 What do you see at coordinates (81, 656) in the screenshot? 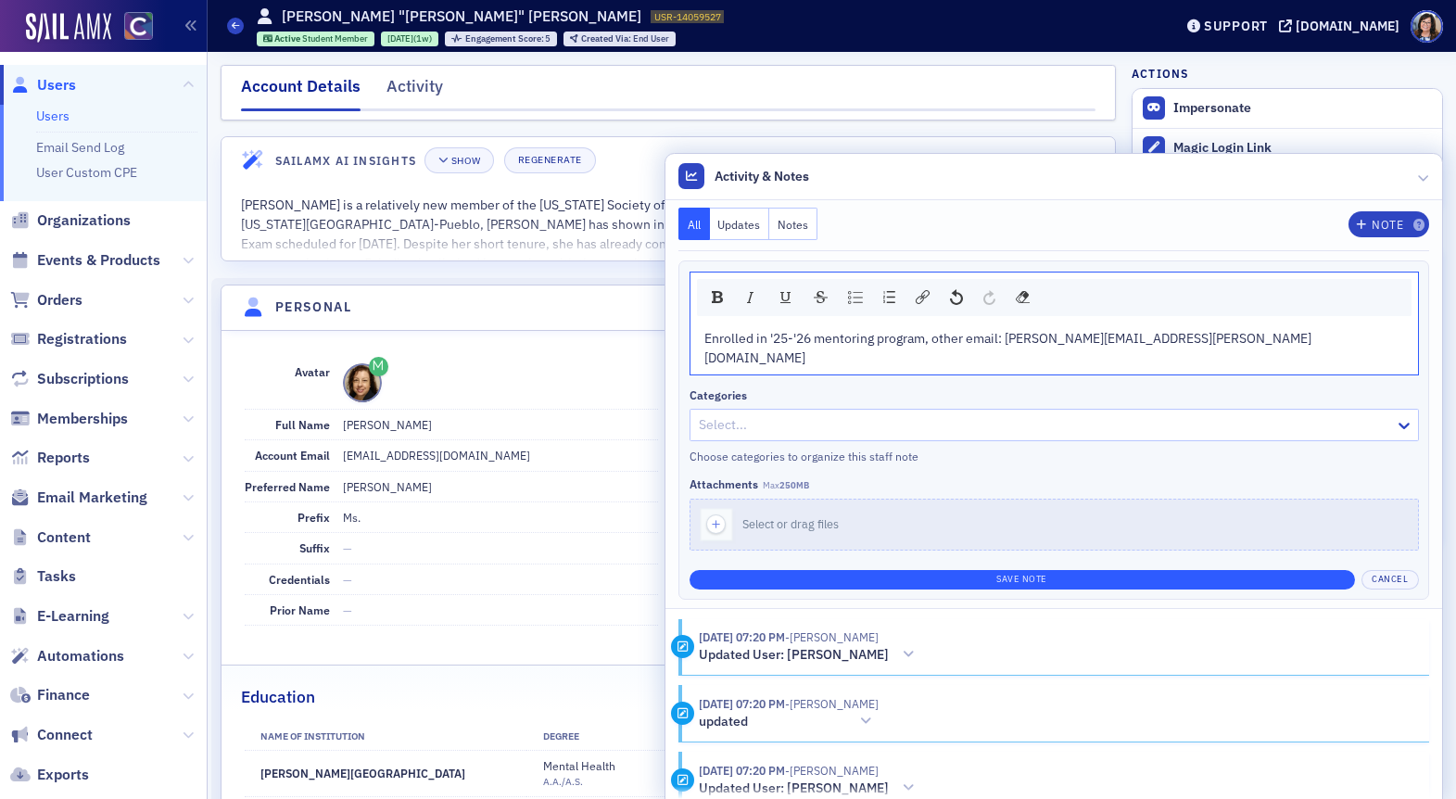
I see `span: Automations` at bounding box center [81, 656].